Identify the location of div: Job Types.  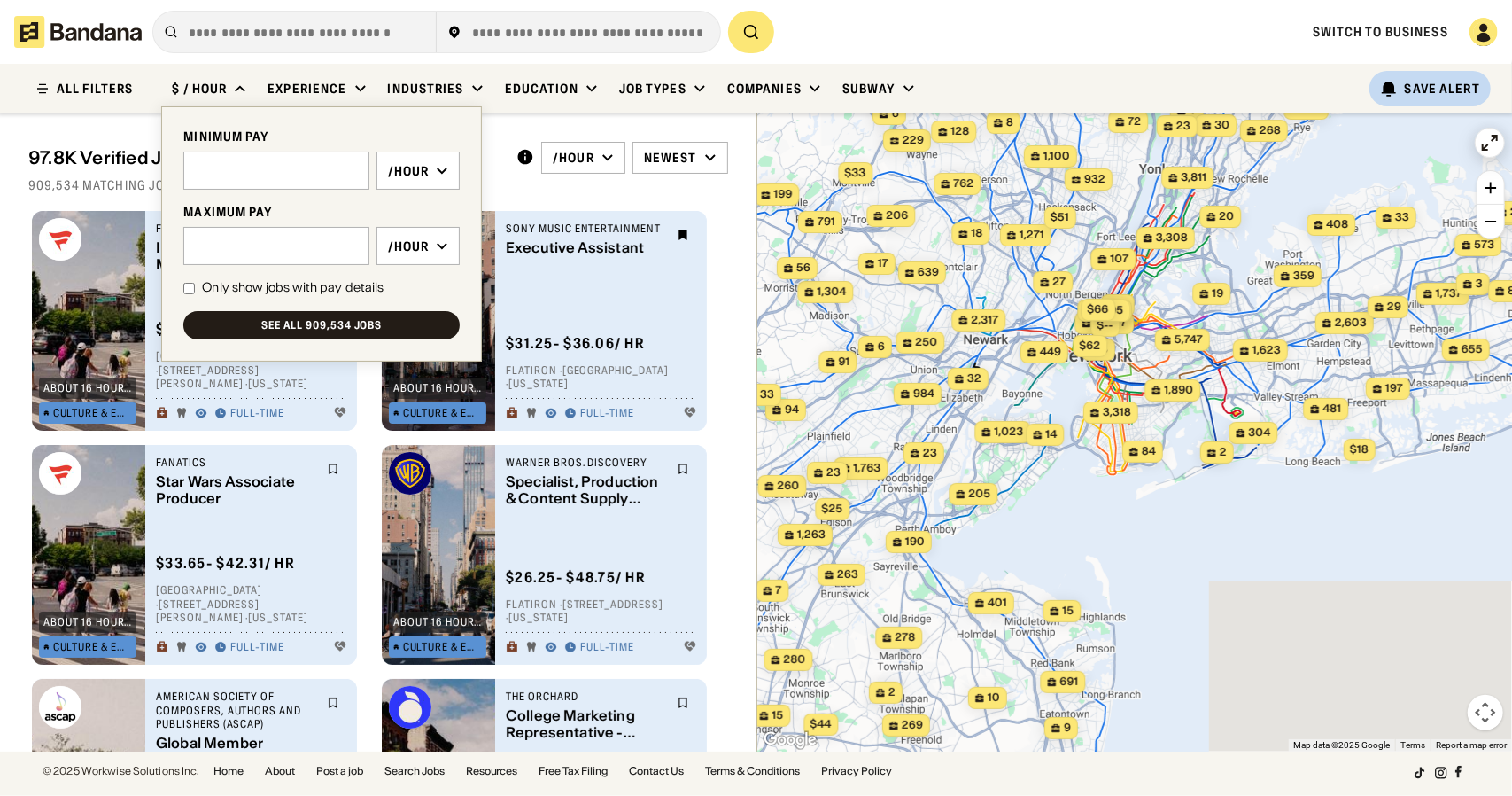
(653, 88).